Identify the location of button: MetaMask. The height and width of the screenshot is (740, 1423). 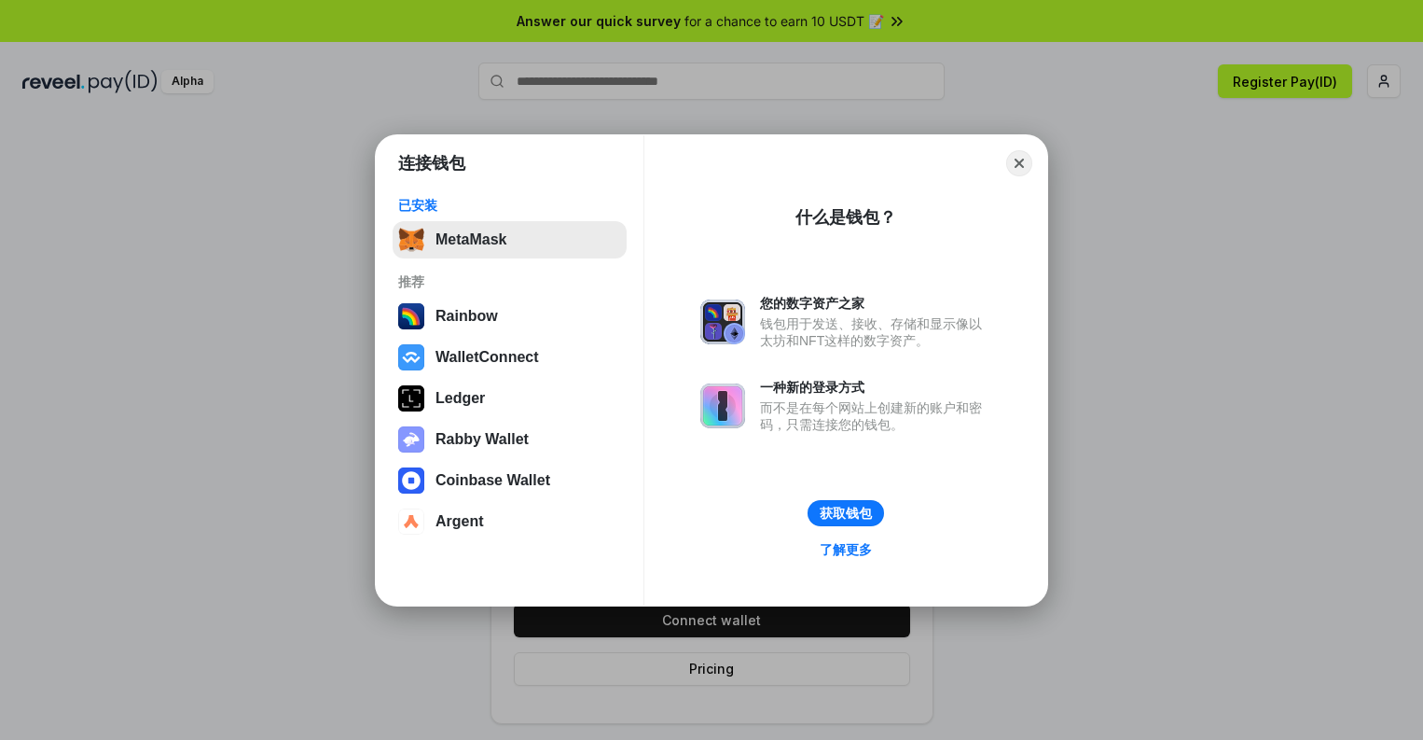
(509, 240).